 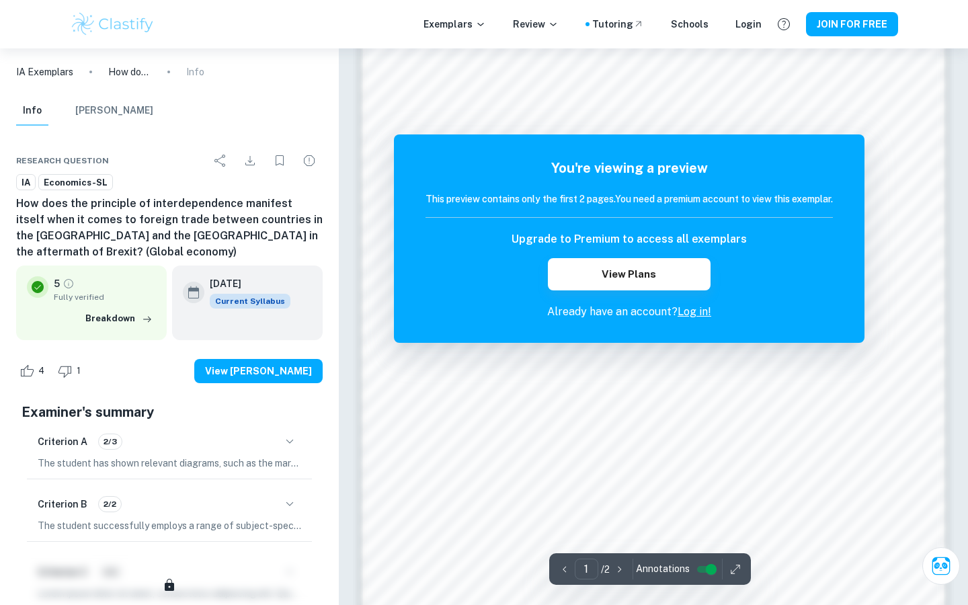 I want to click on button: Ask Clai, so click(x=941, y=566).